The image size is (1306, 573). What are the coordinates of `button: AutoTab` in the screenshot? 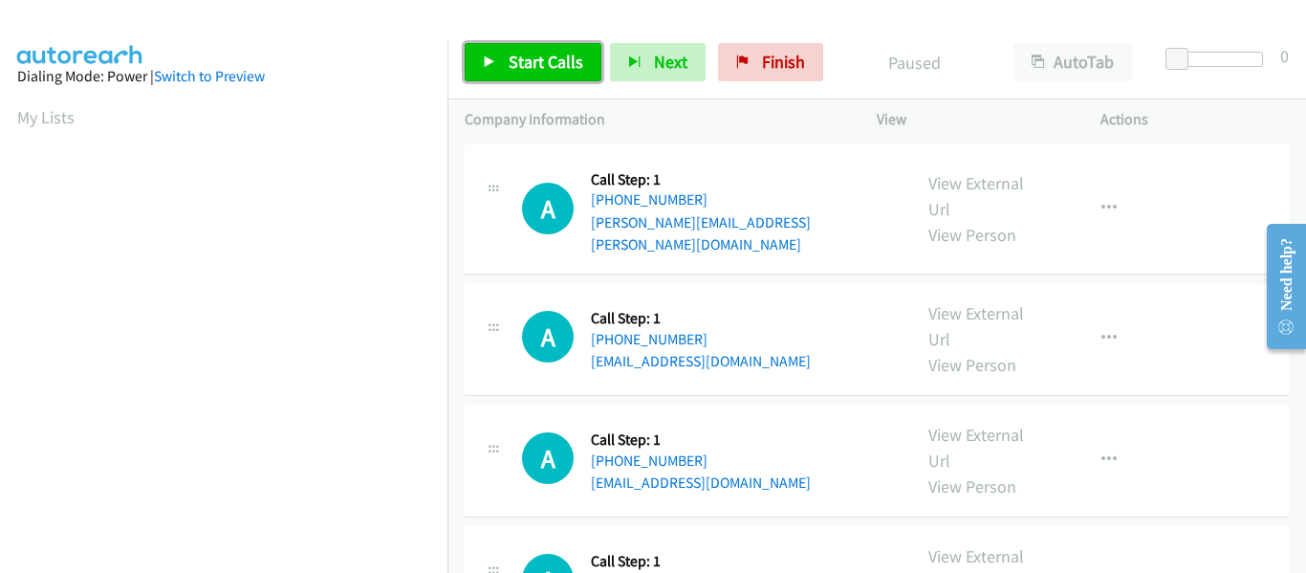 It's located at (1073, 62).